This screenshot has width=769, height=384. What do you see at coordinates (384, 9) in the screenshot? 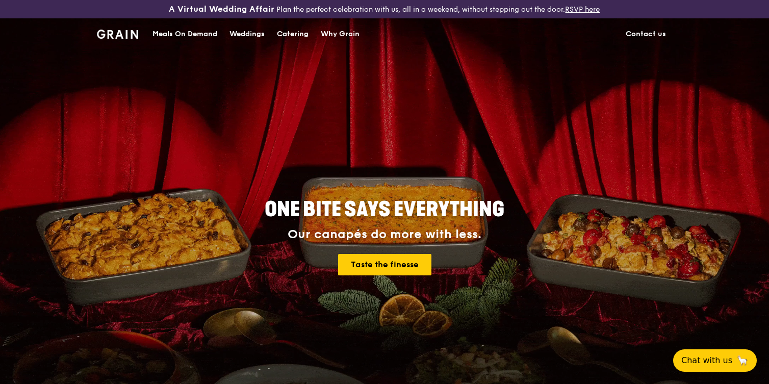
I see `div: Plan the perfect celebration with us, all in a weekend, without stepping out the door.` at bounding box center [384, 9].